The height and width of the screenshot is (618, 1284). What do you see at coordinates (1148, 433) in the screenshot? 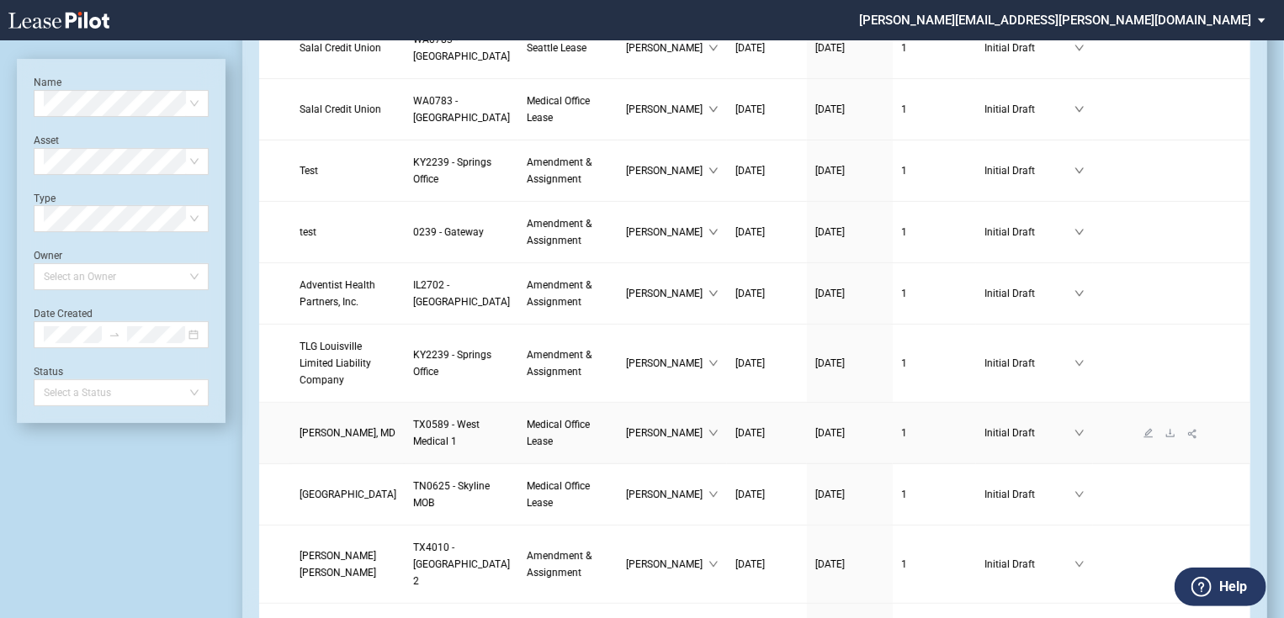
I see `span: edit` at bounding box center [1148, 433].